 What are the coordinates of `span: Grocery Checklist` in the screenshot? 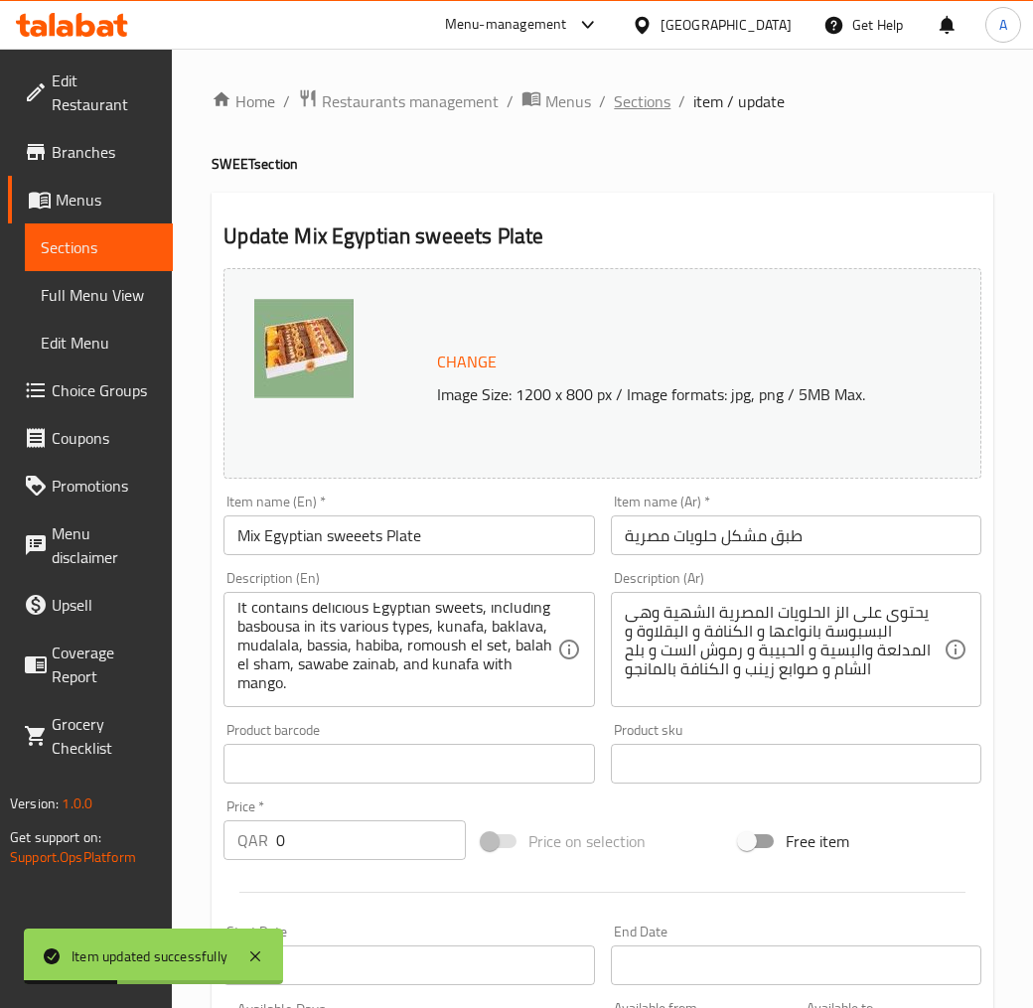 It's located at (104, 736).